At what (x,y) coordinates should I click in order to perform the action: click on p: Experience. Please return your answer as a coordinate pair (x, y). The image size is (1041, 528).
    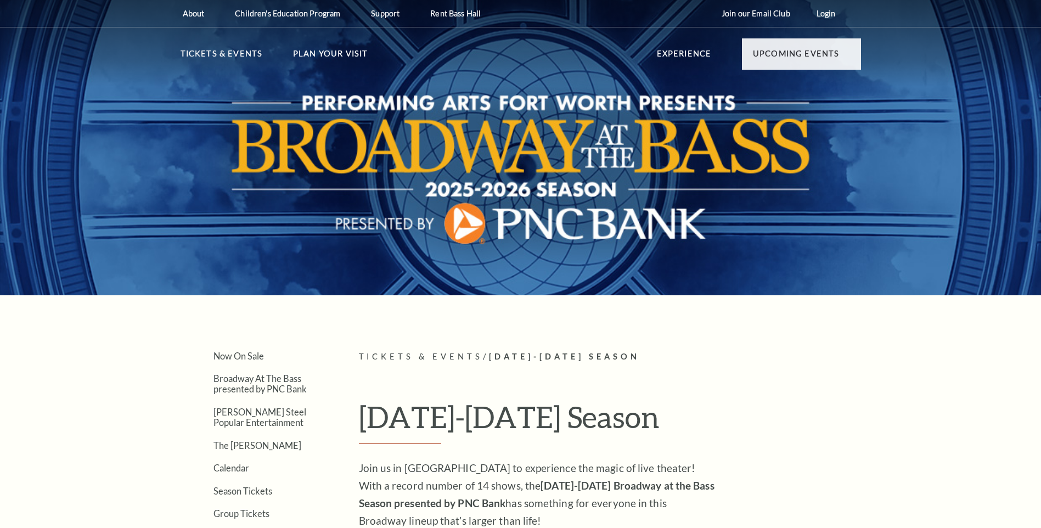
    Looking at the image, I should click on (685, 57).